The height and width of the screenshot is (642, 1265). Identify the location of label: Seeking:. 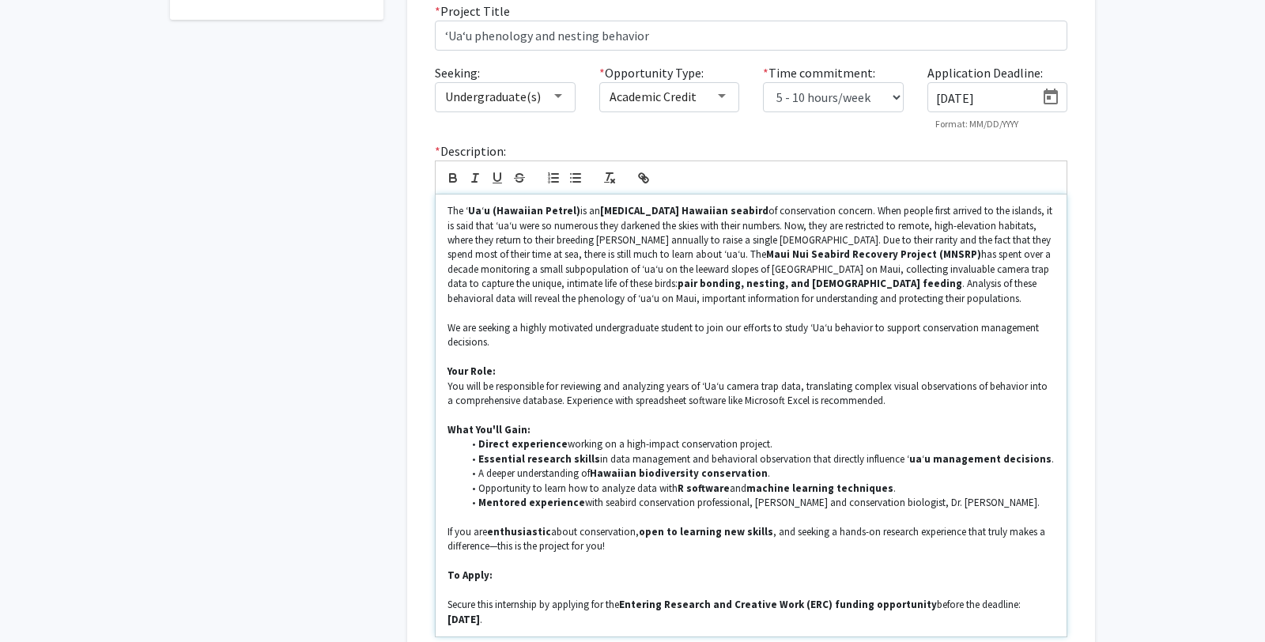
(457, 73).